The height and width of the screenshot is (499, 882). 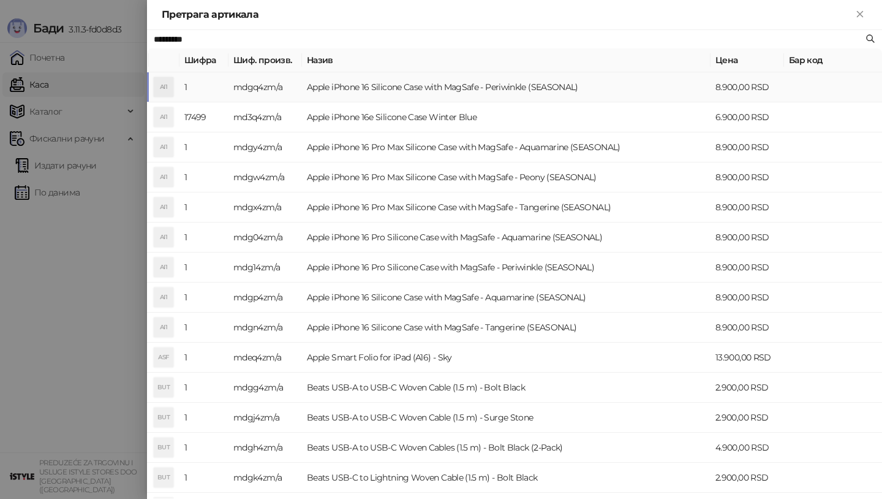 What do you see at coordinates (265, 357) in the screenshot?
I see `td: mdeq4zm/a` at bounding box center [265, 357].